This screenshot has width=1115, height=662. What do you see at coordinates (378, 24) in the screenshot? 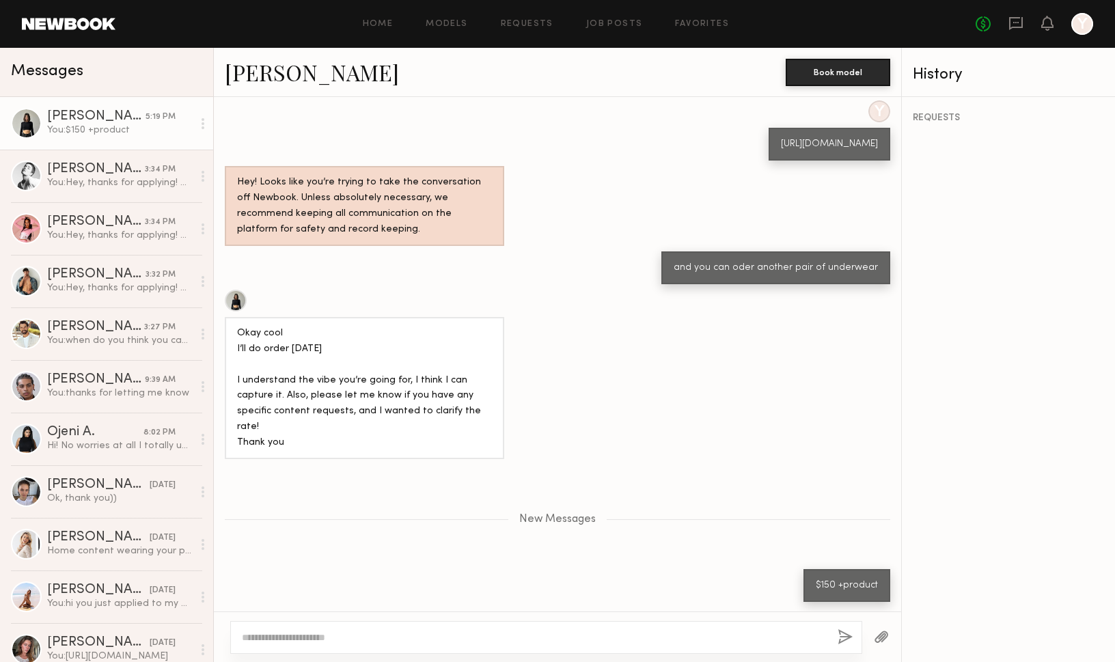
I see `a: Home` at bounding box center [378, 24].